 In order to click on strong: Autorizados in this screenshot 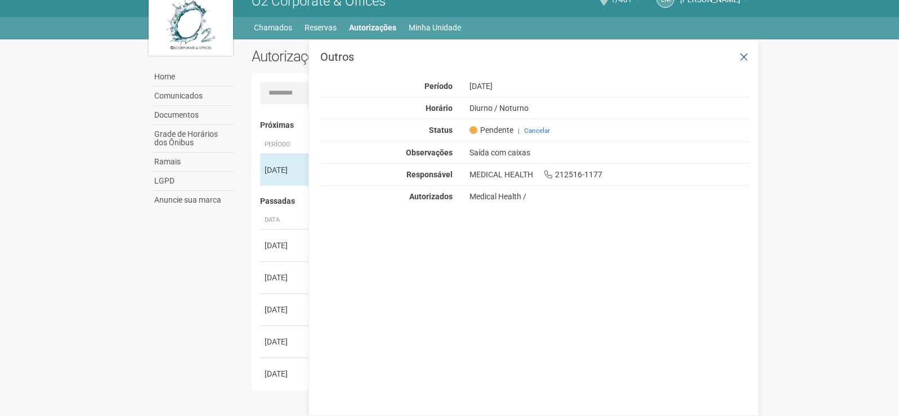, I will do `click(431, 196)`.